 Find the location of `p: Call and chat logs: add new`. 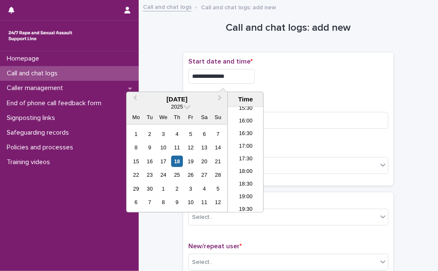

p: Call and chat logs: add new is located at coordinates (238, 7).